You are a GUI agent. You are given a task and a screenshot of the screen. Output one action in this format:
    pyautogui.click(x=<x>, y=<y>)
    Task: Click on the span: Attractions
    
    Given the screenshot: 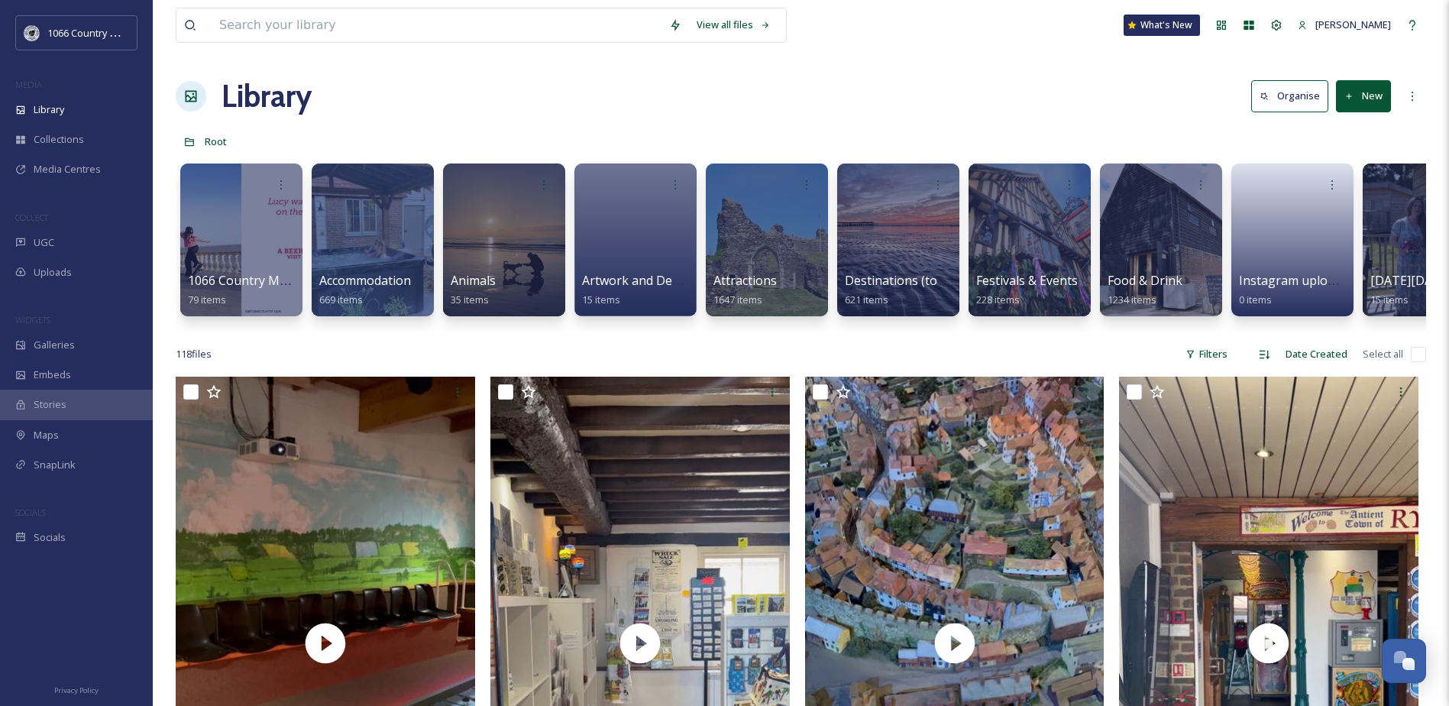 What is the action you would take?
    pyautogui.click(x=745, y=280)
    